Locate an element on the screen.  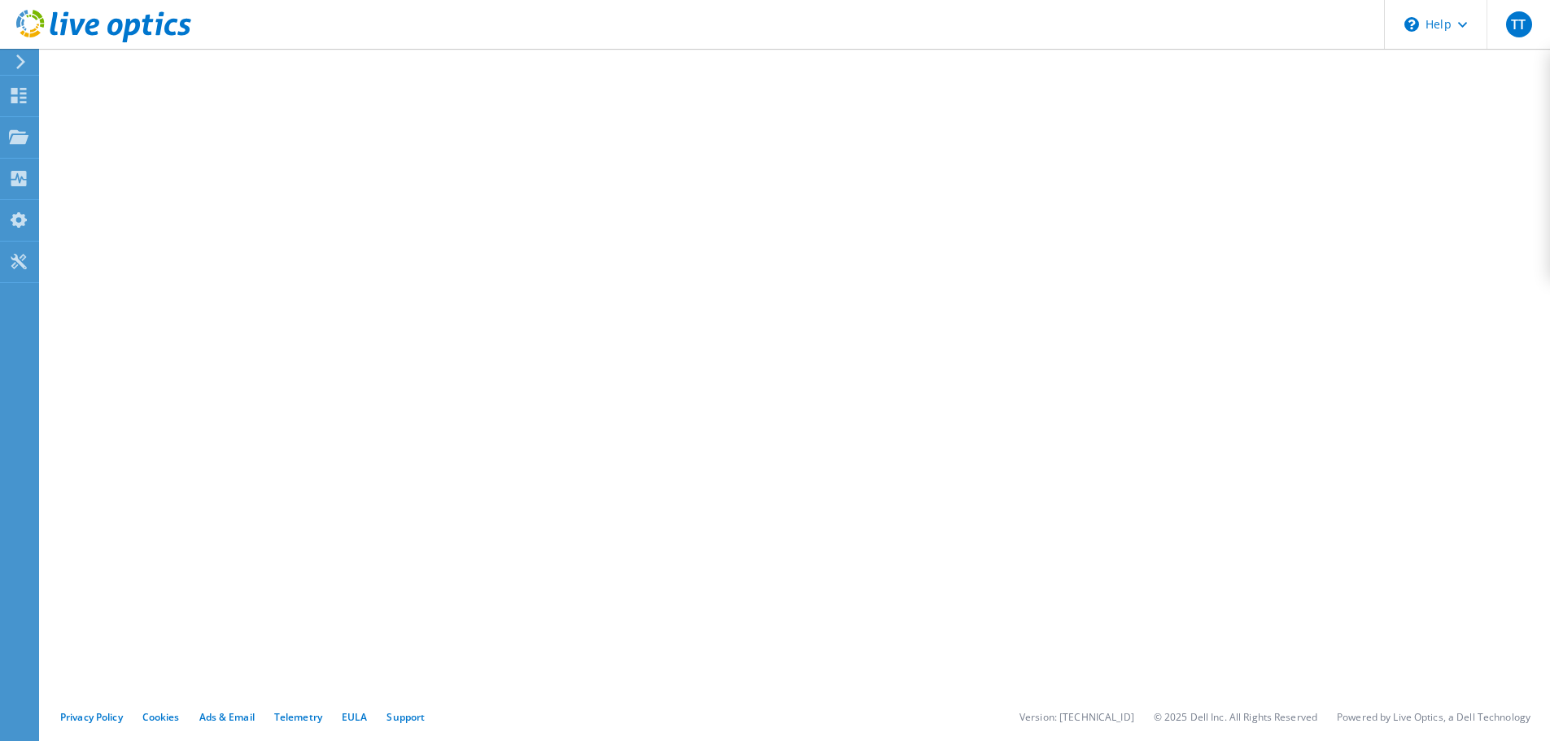
a: Privacy Policy is located at coordinates (91, 717).